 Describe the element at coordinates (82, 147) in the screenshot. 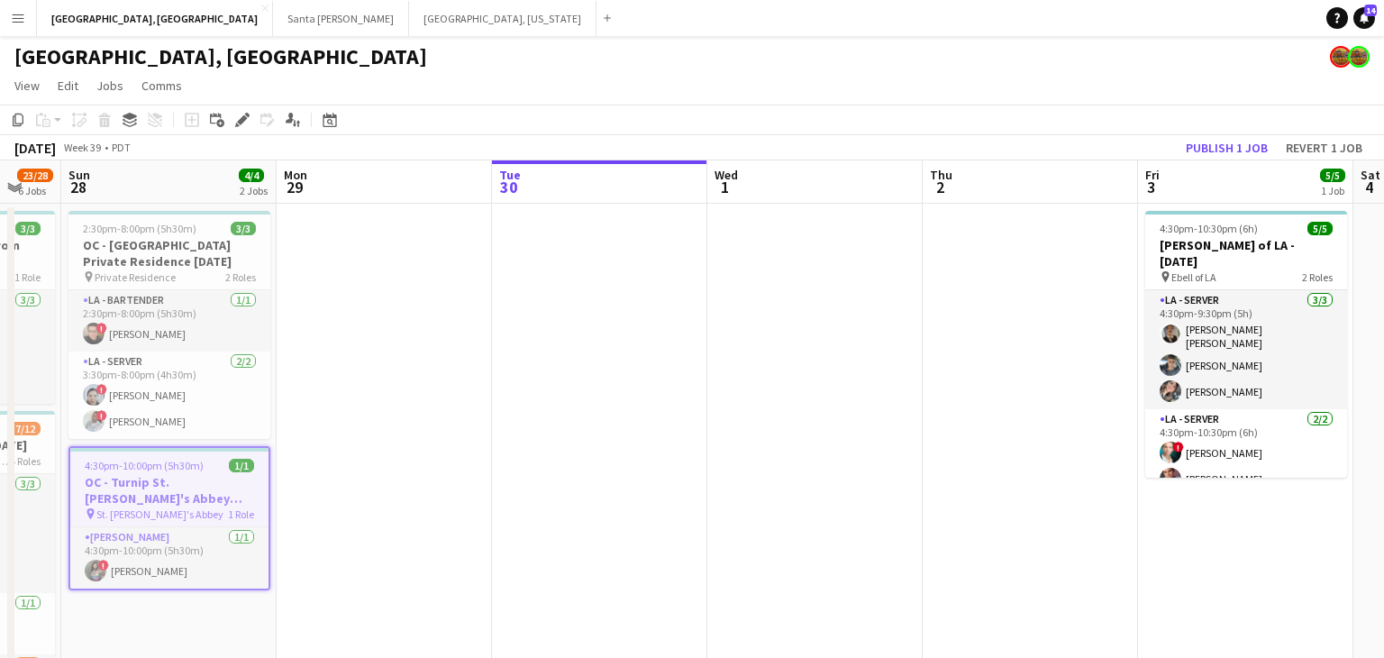

I see `span: Week 39` at that location.